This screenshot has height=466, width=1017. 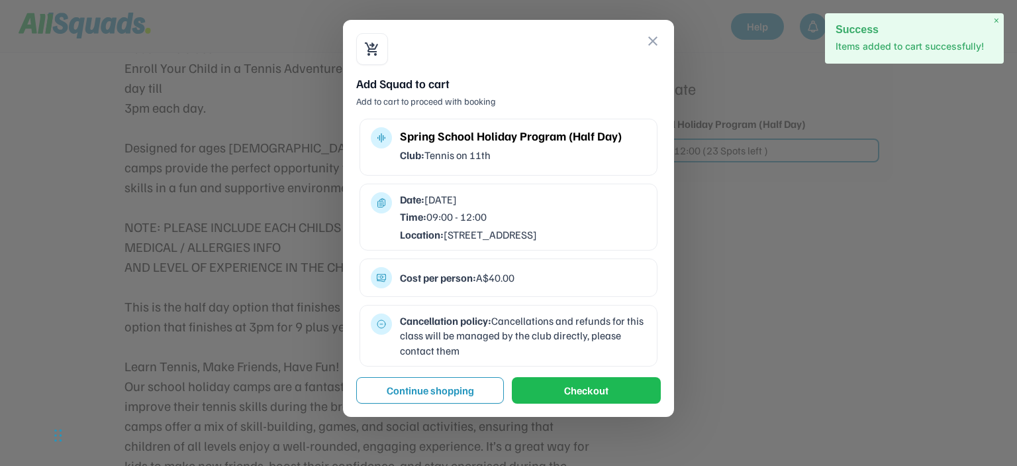 What do you see at coordinates (523, 278) in the screenshot?
I see `div: A$40.00` at bounding box center [523, 278].